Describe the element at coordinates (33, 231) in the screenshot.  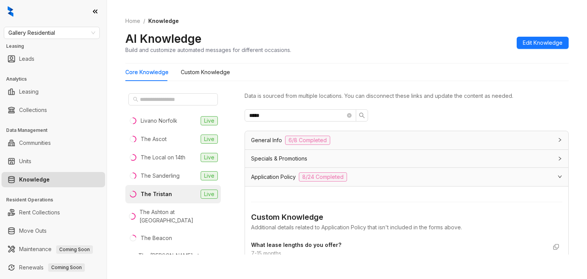
I see `a: Move Outs` at that location.